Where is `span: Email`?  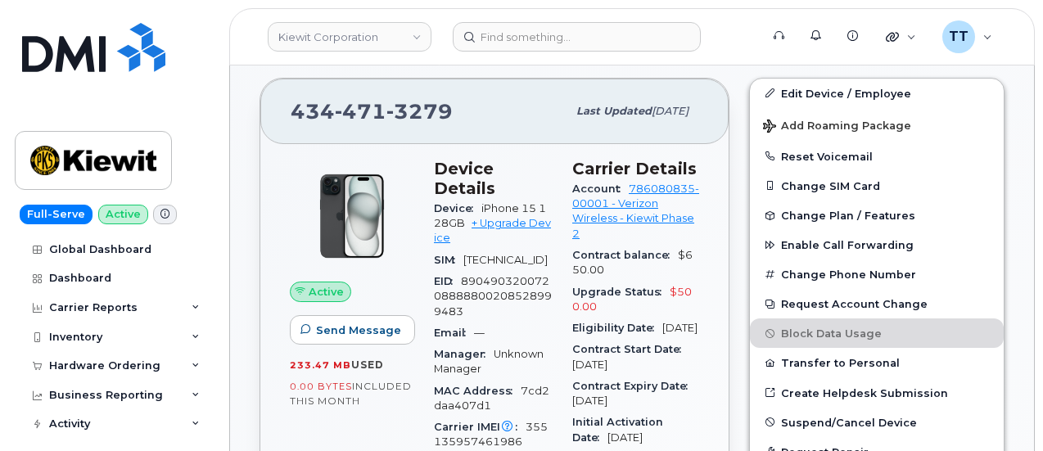 span: Email is located at coordinates (454, 332).